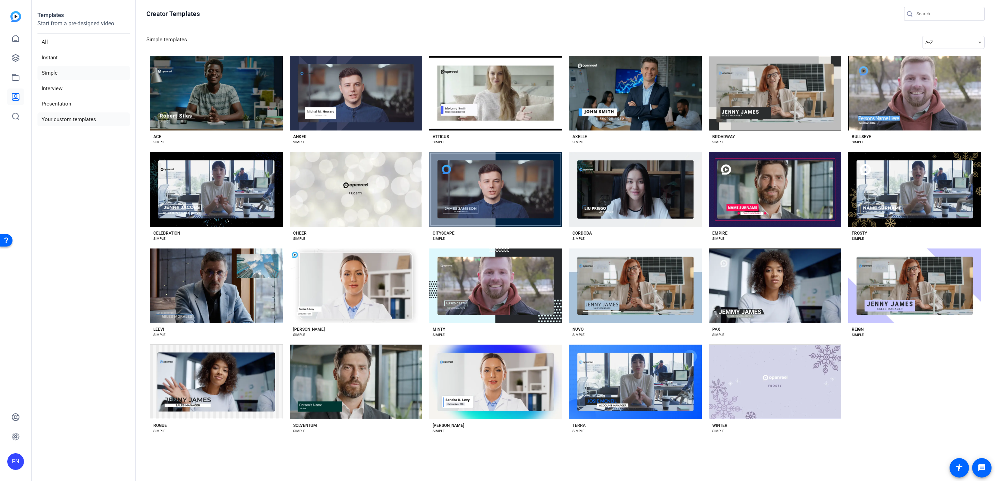 This screenshot has height=481, width=995. Describe the element at coordinates (167, 233) in the screenshot. I see `div: CELEBRATION` at that location.